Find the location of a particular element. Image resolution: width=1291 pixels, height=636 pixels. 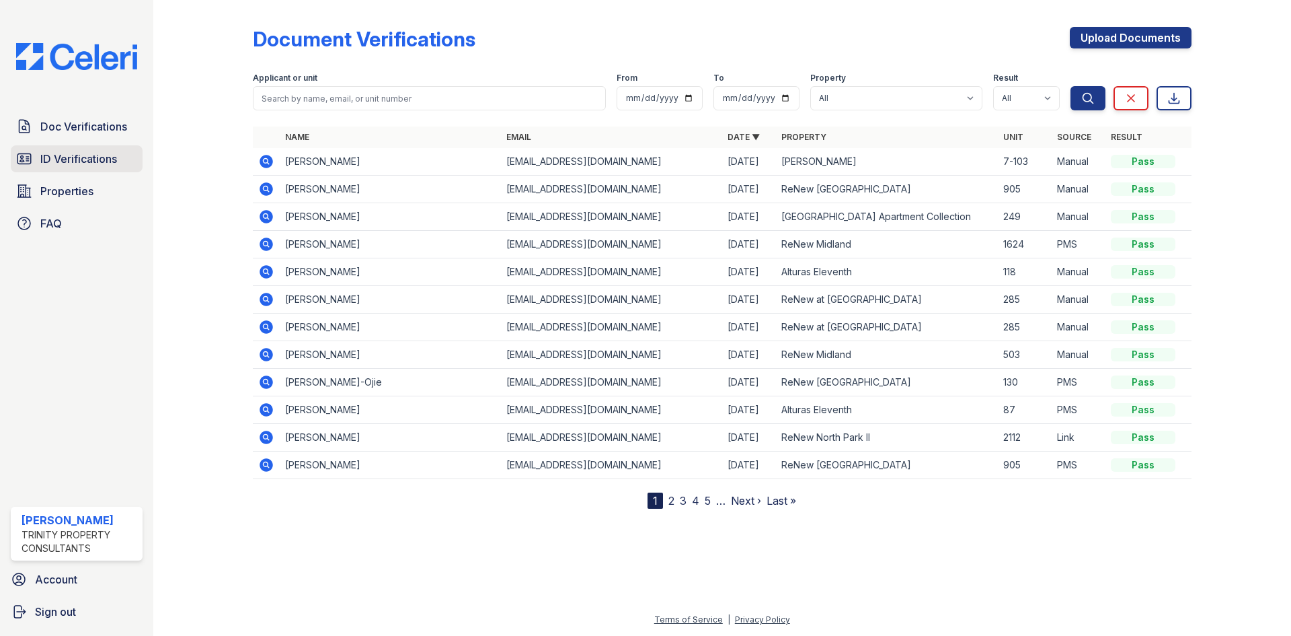

a: Source is located at coordinates (1074, 137).